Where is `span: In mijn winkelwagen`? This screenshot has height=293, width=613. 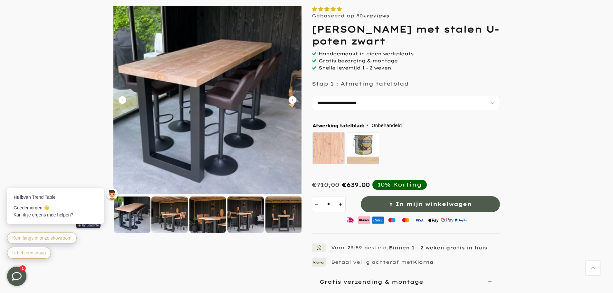
span: In mijn winkelwagen is located at coordinates (433, 204).